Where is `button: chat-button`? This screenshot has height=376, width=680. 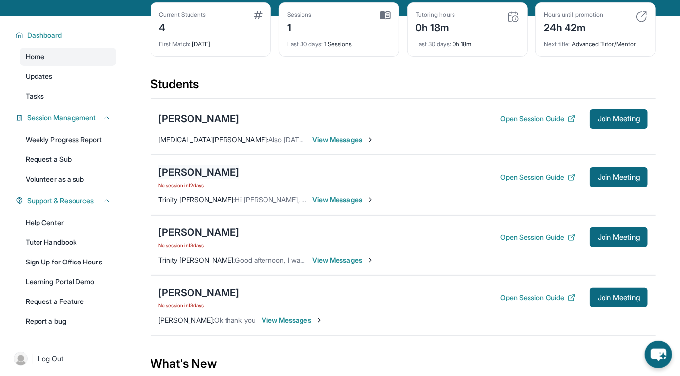 button: chat-button is located at coordinates (658, 354).